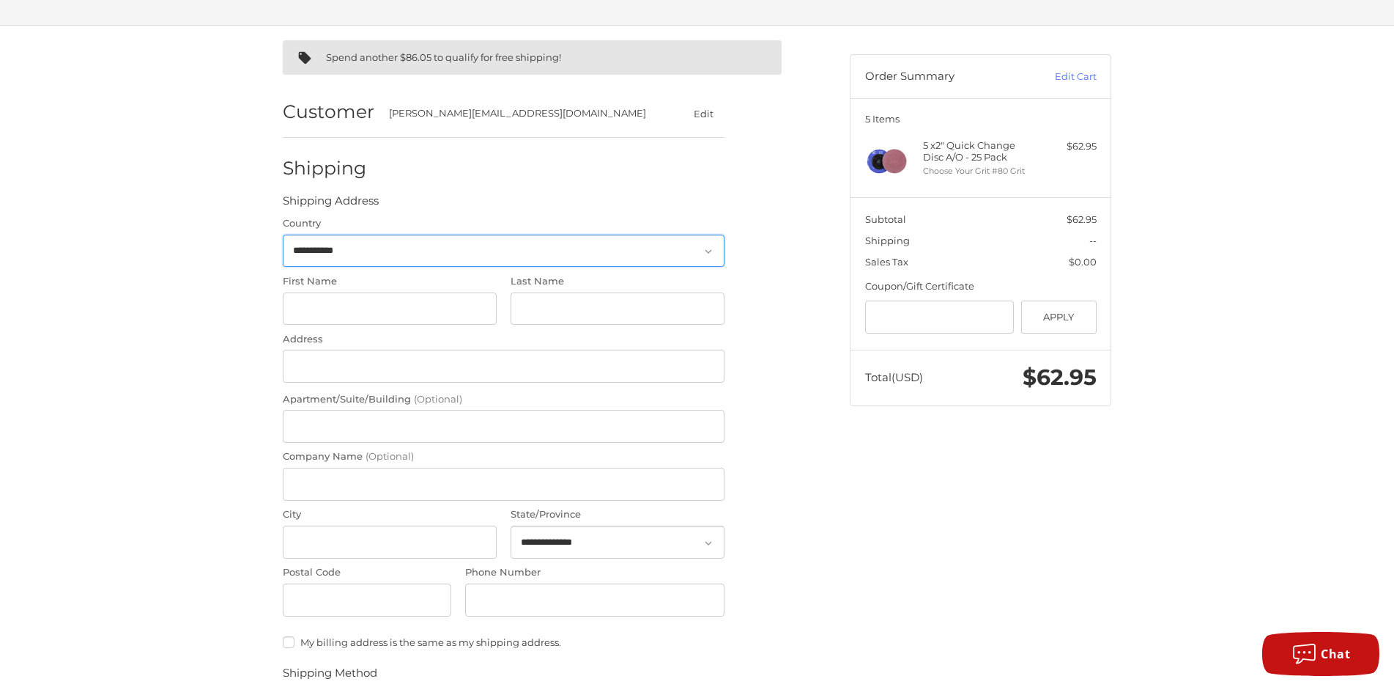  I want to click on span: Shipping, so click(887, 240).